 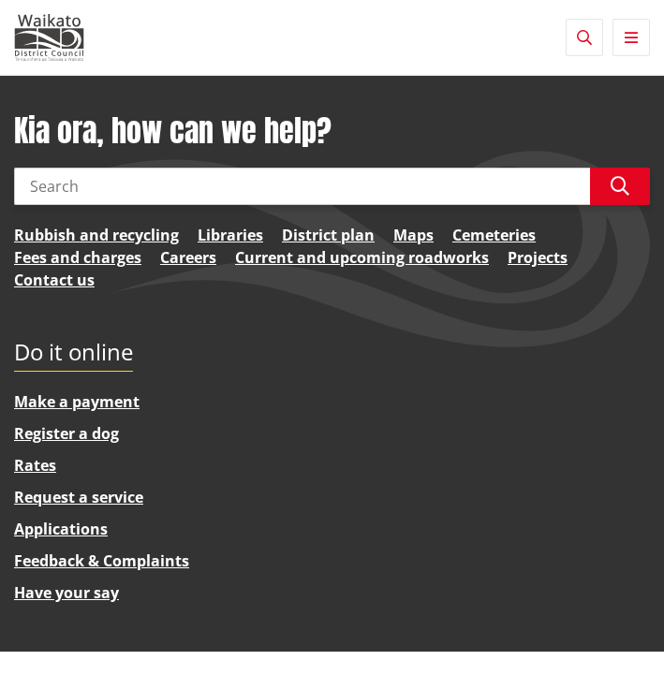 I want to click on h2: Do it online, so click(x=73, y=355).